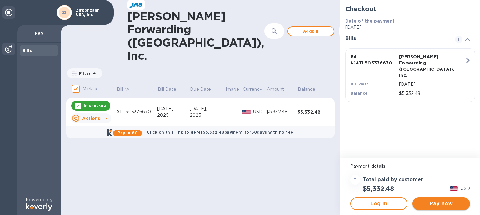 This screenshot has height=215, width=480. I want to click on p: Bill №, so click(123, 89).